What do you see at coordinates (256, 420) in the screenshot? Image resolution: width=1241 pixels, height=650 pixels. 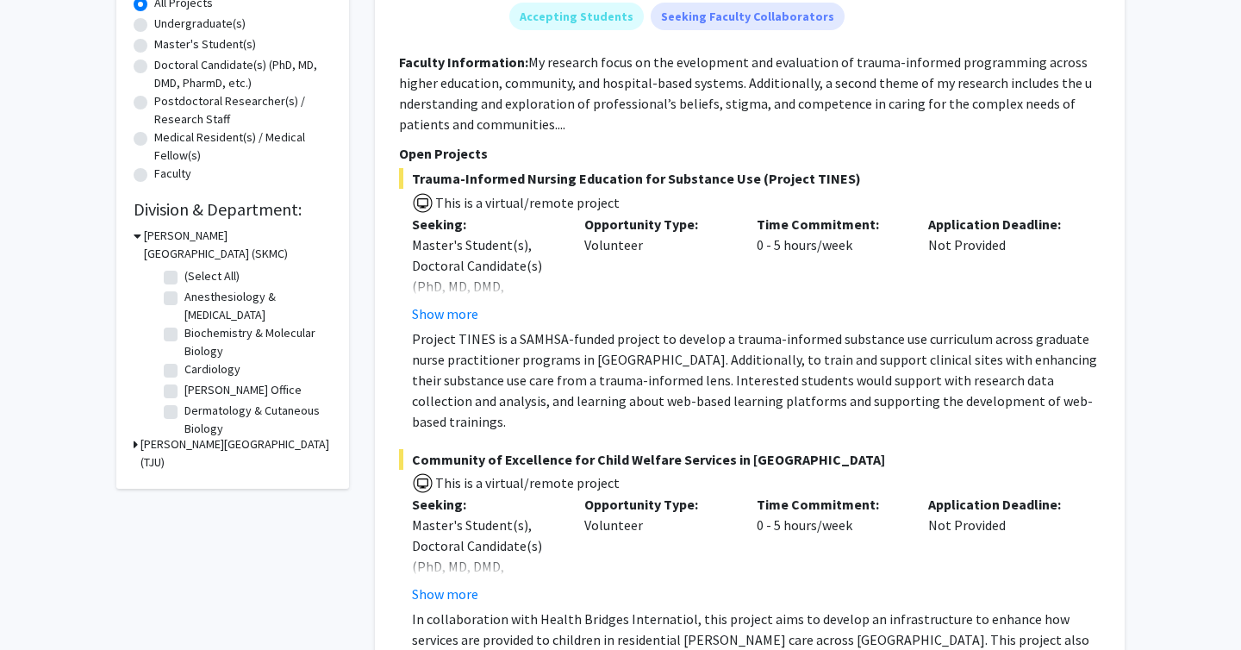 I see `label: Dermatology & Cutaneous Biology` at bounding box center [256, 420].